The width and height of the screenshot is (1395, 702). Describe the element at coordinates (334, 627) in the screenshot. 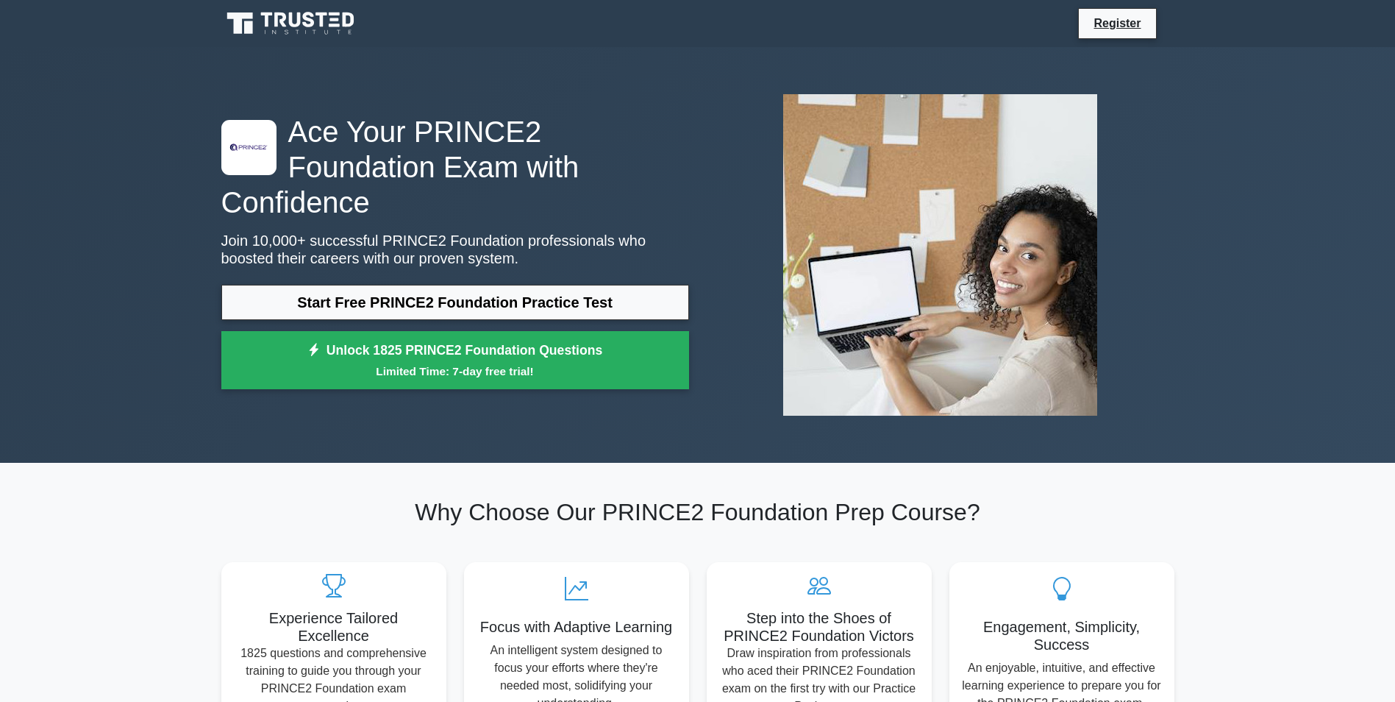

I see `h5: Experience Tailored Excellence` at that location.